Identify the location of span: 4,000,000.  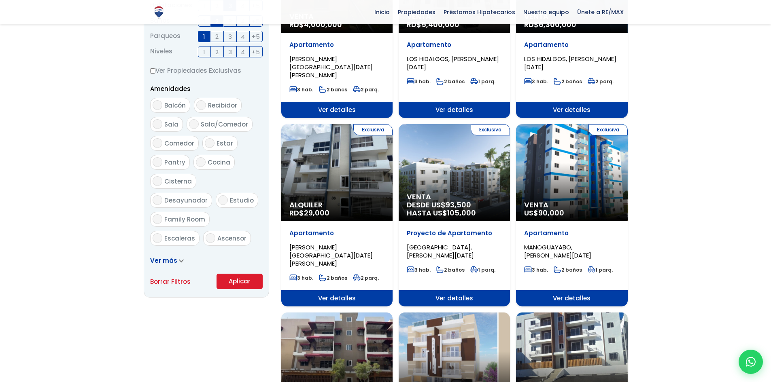
(323, 24).